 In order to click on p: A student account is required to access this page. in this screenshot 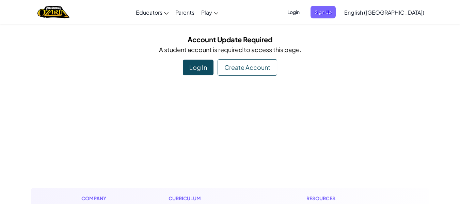, I will do `click(230, 49)`.